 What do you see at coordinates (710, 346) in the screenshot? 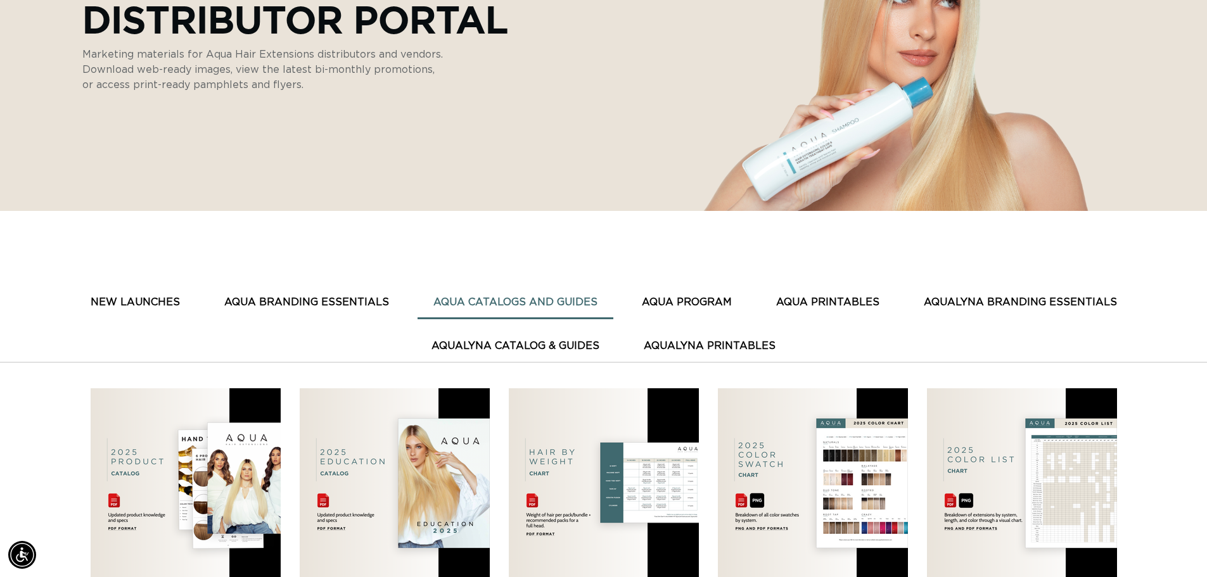
I see `button: AquaLyna Printables` at bounding box center [710, 346].